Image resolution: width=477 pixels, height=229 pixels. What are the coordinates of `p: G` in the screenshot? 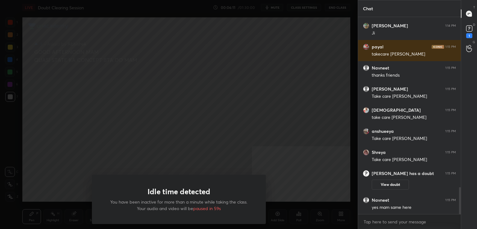 It's located at (474, 42).